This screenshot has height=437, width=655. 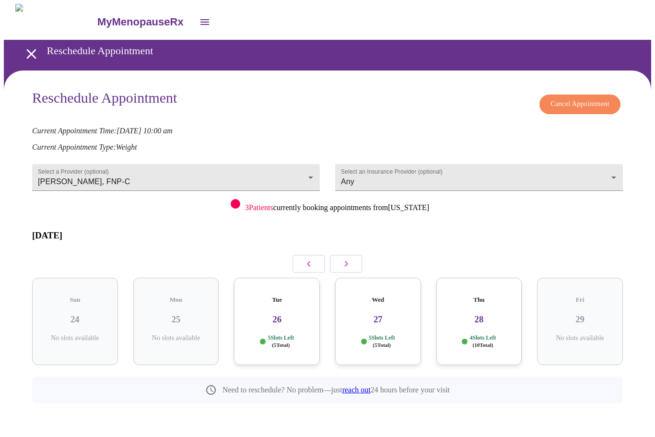 I want to click on h3: 26, so click(x=277, y=319).